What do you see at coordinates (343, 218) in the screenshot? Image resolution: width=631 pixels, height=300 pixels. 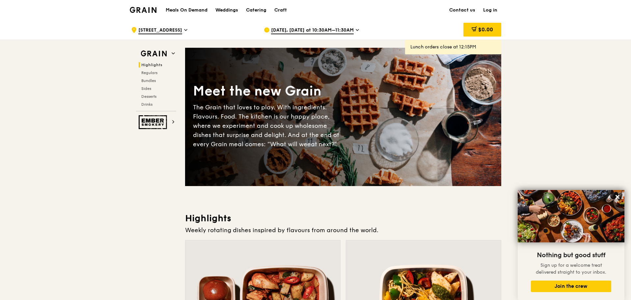 I see `h3: Highlights` at bounding box center [343, 218].